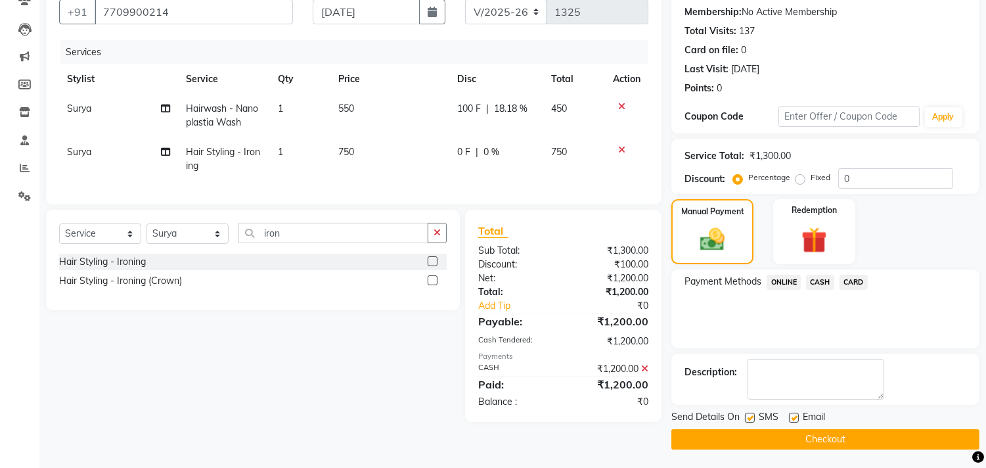 The image size is (986, 468). I want to click on th: Stylist, so click(118, 79).